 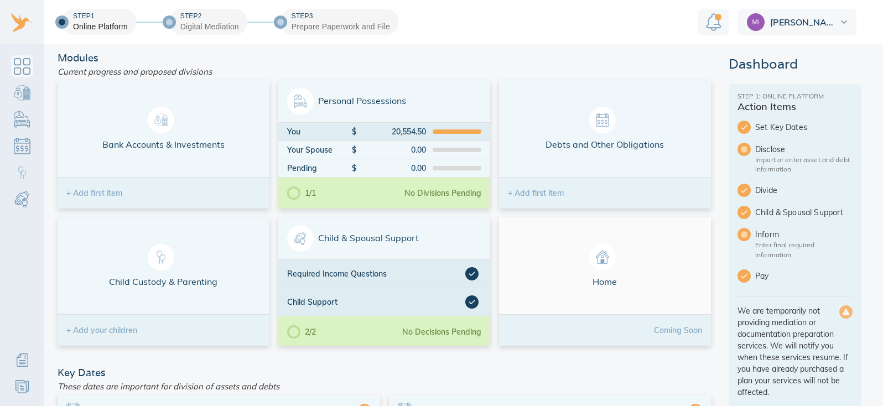 I want to click on div: Action Items, so click(x=795, y=107).